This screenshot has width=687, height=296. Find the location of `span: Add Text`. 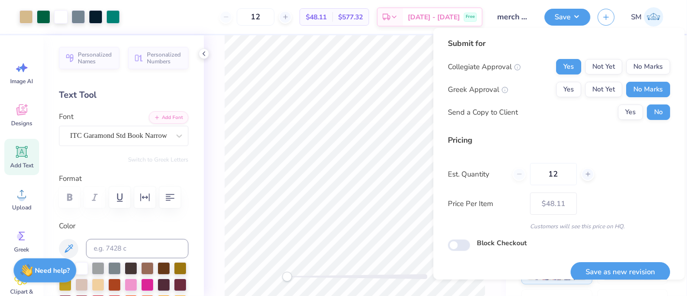

span: Add Text is located at coordinates (22, 165).